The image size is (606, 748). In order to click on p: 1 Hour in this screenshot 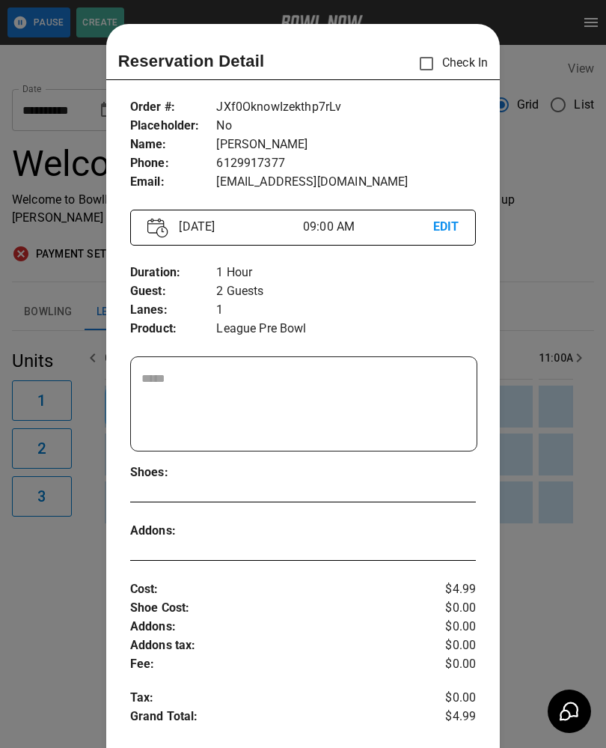, I will do `click(346, 273)`.